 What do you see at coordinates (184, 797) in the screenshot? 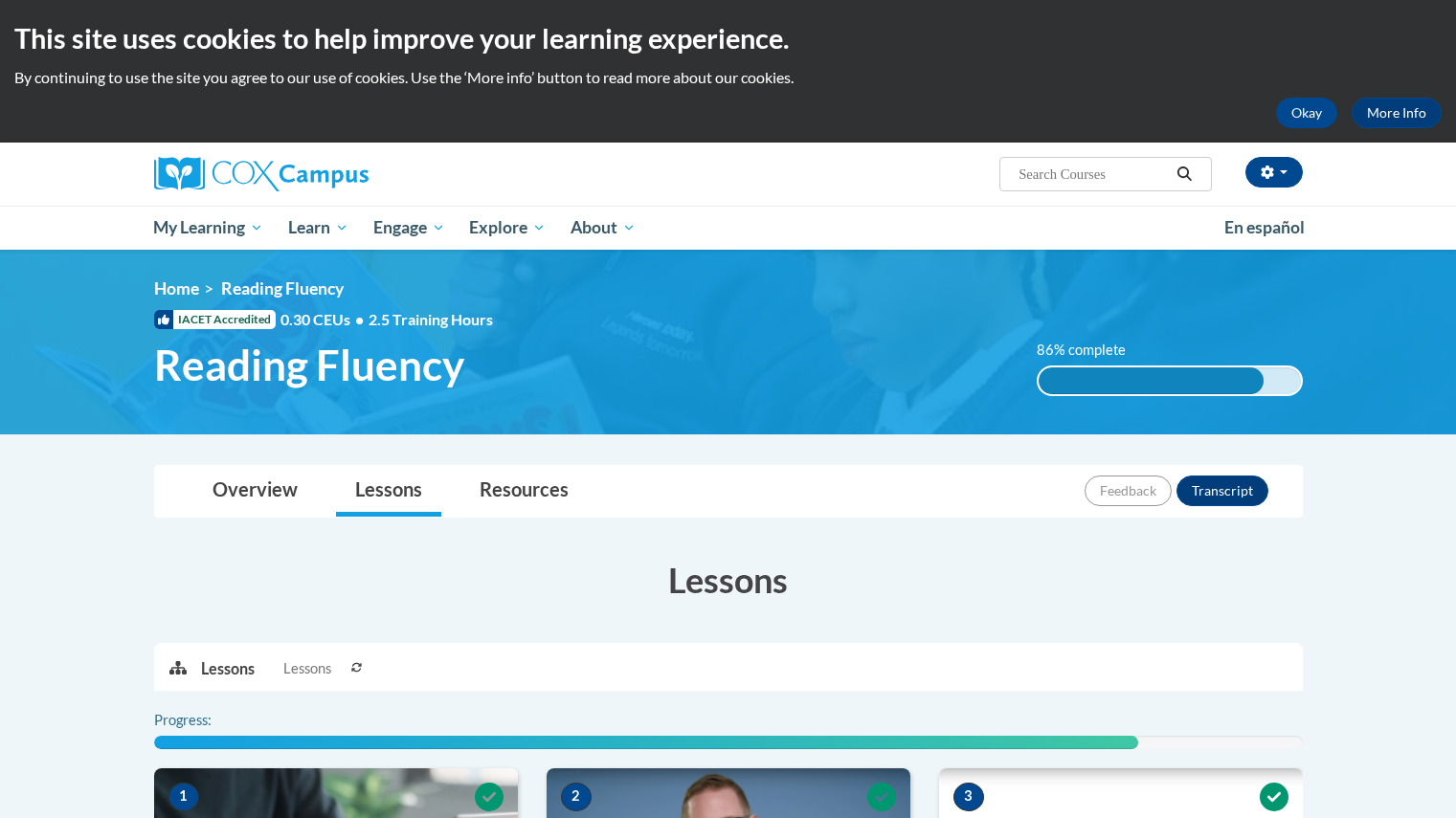
I see `span: 1` at bounding box center [184, 797].